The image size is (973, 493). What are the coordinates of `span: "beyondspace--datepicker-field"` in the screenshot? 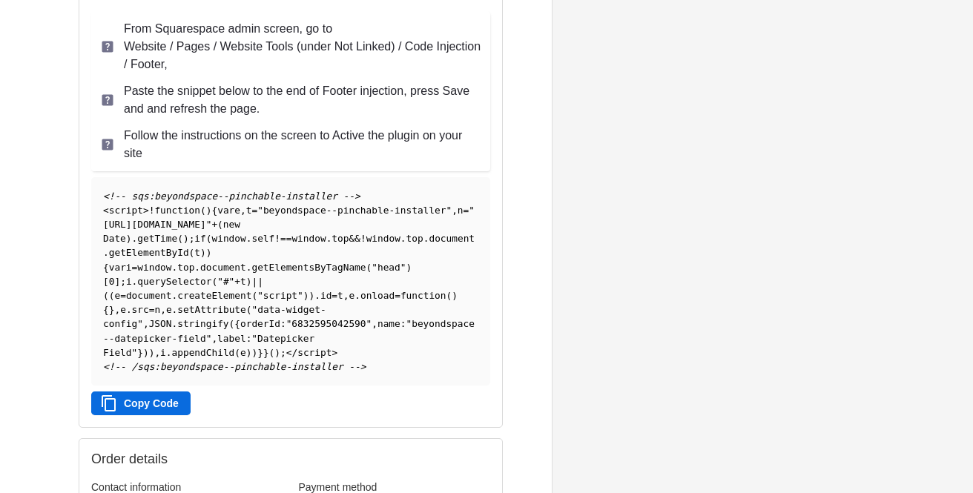 It's located at (289, 331).